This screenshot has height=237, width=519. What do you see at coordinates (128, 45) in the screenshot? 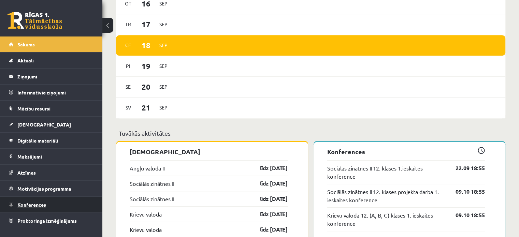
I see `span: Ce` at bounding box center [128, 45].